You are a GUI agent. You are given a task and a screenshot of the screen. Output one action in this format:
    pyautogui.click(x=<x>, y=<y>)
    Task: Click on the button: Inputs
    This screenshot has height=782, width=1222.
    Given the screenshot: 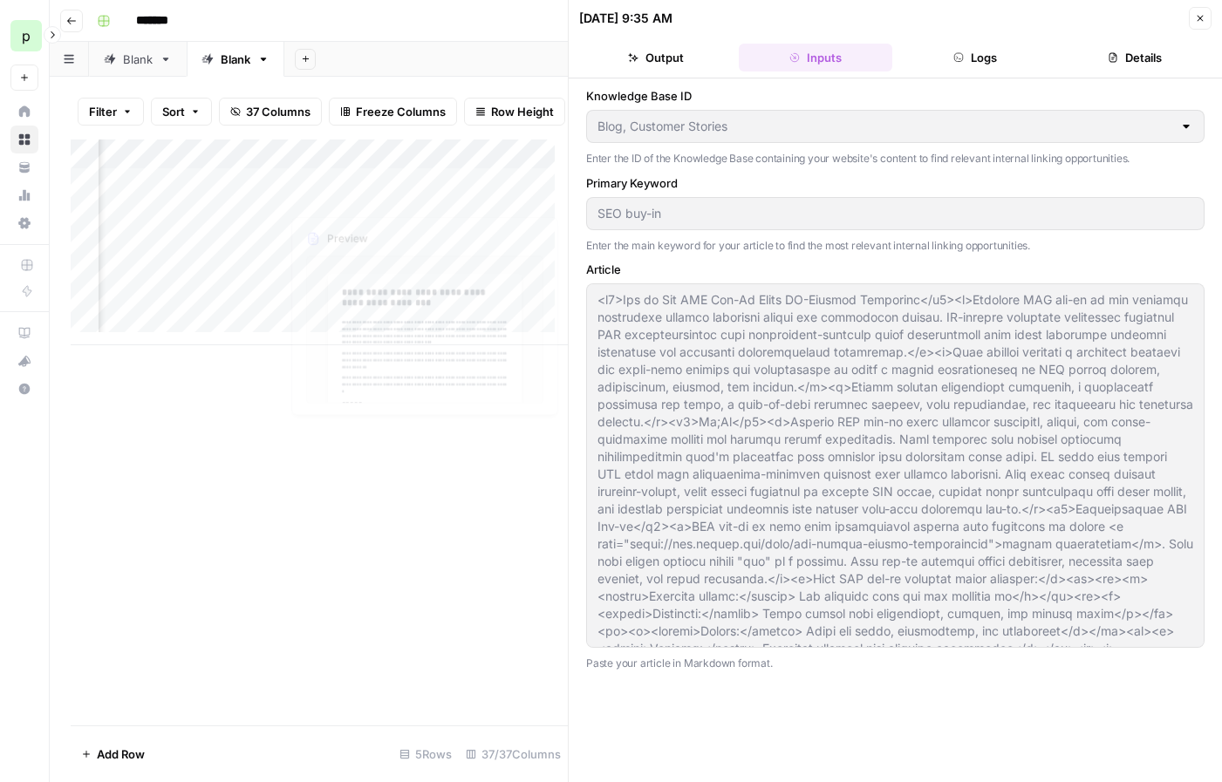 What is the action you would take?
    pyautogui.click(x=815, y=58)
    